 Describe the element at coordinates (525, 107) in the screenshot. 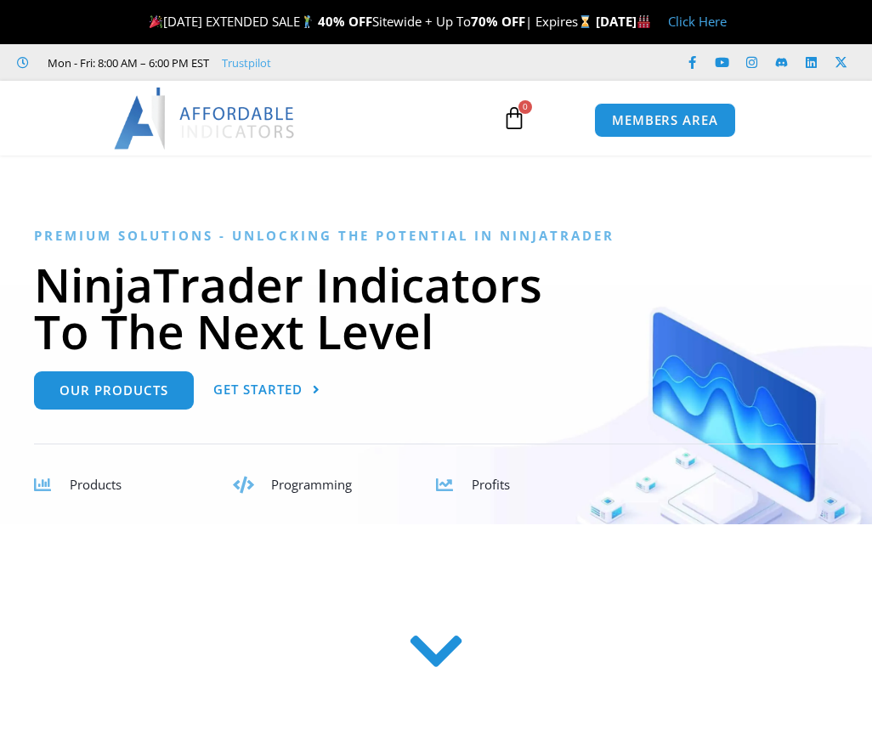

I see `span: 0` at that location.